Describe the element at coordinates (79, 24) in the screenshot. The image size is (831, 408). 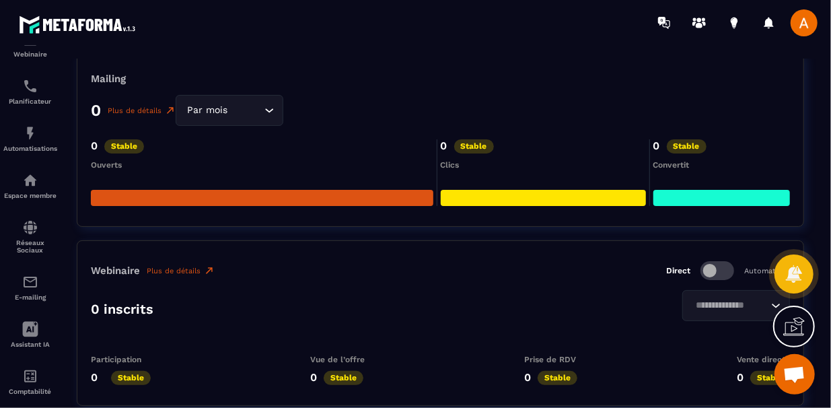
I see `img: logo` at that location.